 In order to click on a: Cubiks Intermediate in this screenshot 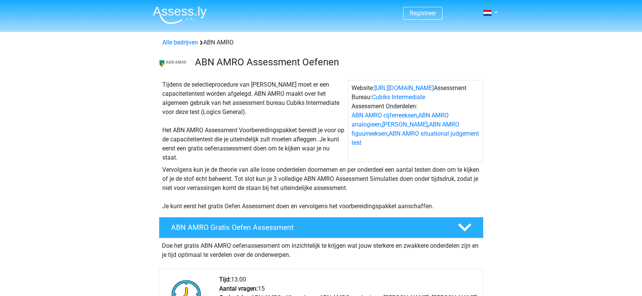, I will do `click(399, 97)`.